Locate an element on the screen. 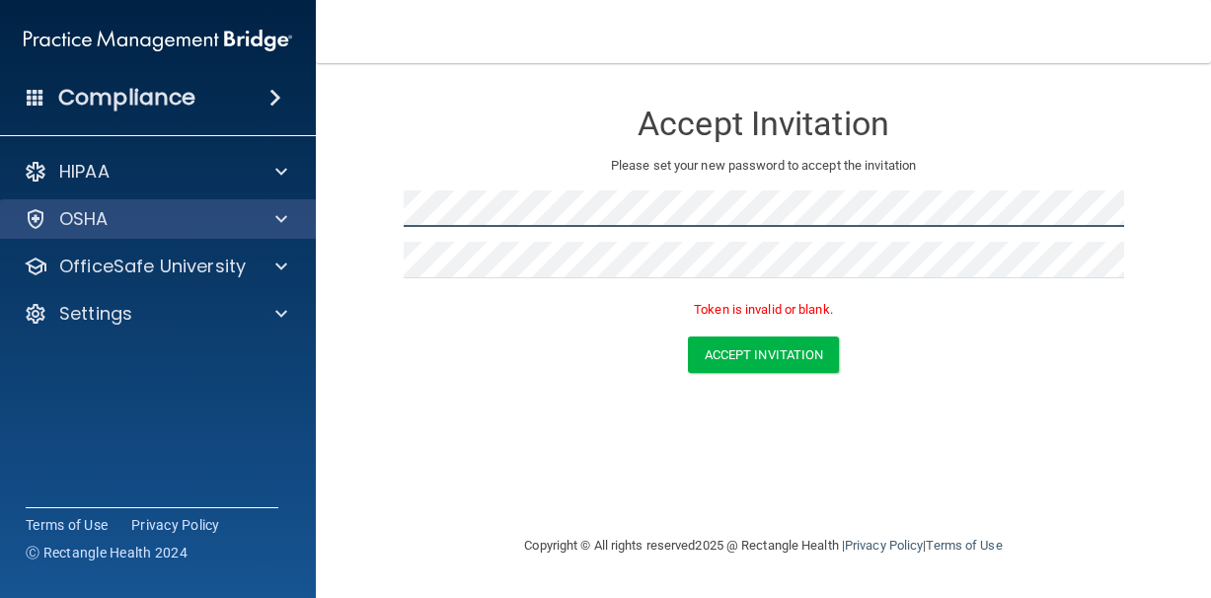  div: Copyright © All rights reserved 2025 @ Rectangle Health | | is located at coordinates (764, 546).